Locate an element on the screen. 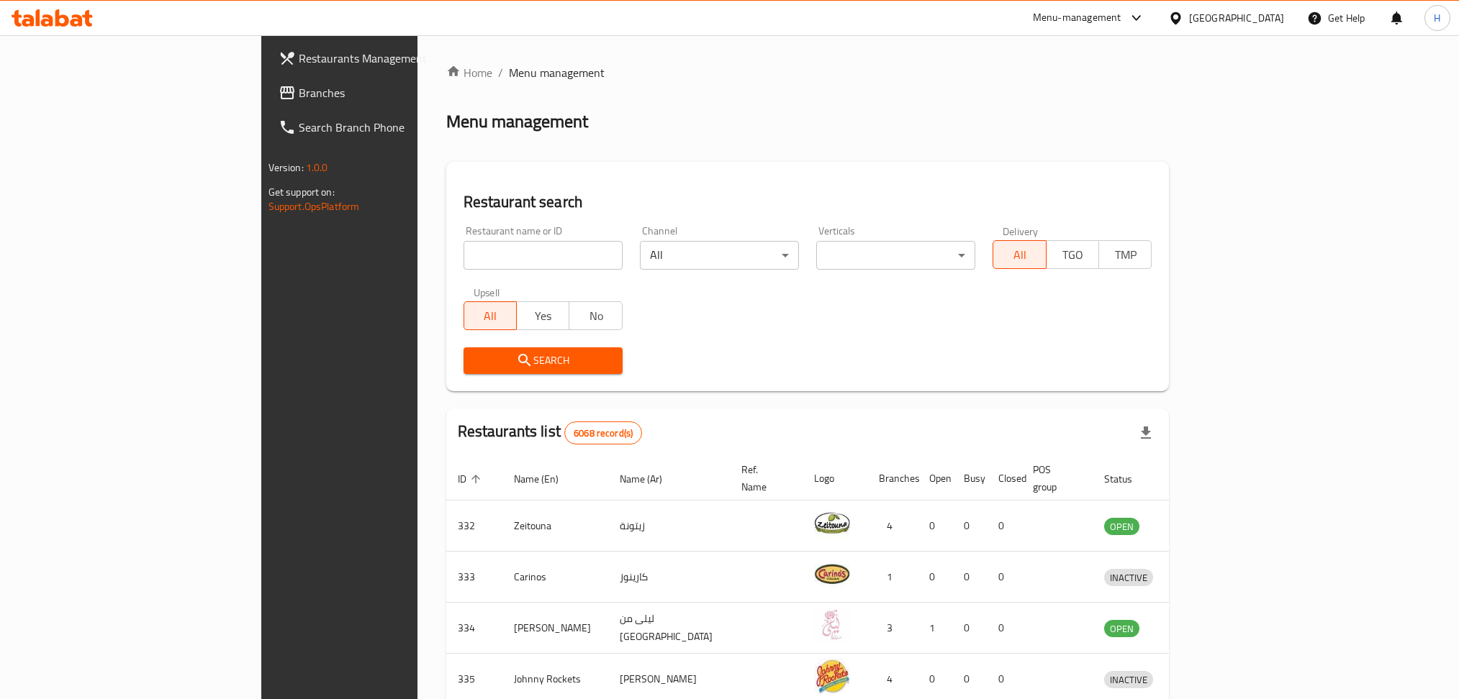 The width and height of the screenshot is (1459, 699). td: كارينوز is located at coordinates (669, 577).